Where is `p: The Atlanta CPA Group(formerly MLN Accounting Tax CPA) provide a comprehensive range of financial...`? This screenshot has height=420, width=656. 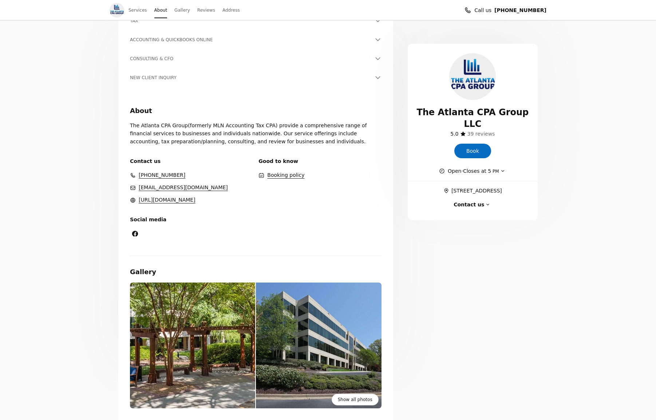
p: The Atlanta CPA Group(formerly MLN Accounting Tax CPA) provide a comprehensive range of financial... is located at coordinates (256, 133).